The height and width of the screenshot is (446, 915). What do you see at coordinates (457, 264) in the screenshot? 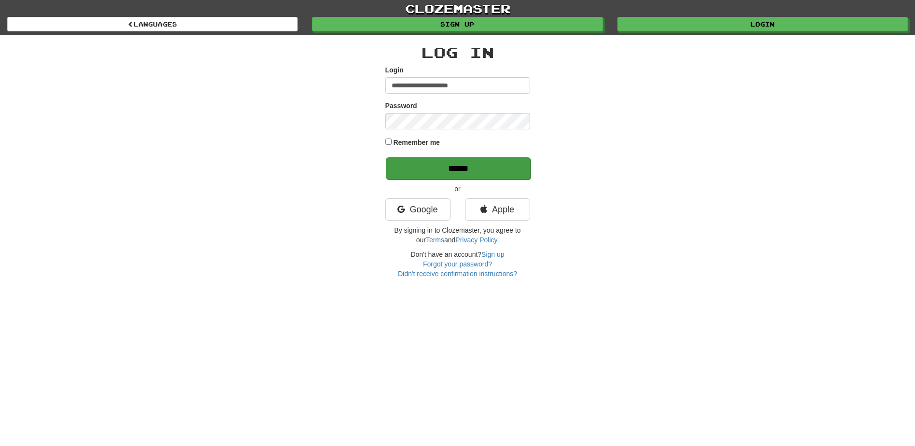
I see `a: Forgot your password?` at bounding box center [457, 264].